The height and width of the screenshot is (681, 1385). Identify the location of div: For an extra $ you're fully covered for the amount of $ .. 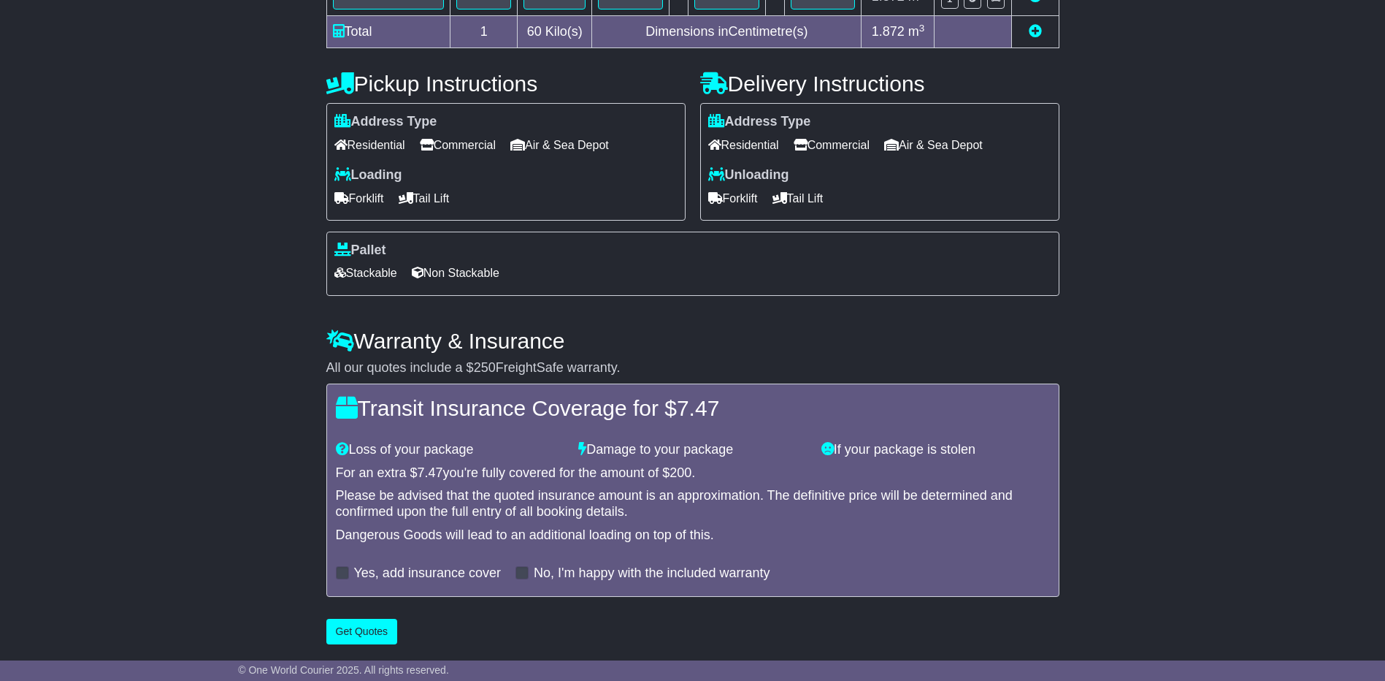
(693, 473).